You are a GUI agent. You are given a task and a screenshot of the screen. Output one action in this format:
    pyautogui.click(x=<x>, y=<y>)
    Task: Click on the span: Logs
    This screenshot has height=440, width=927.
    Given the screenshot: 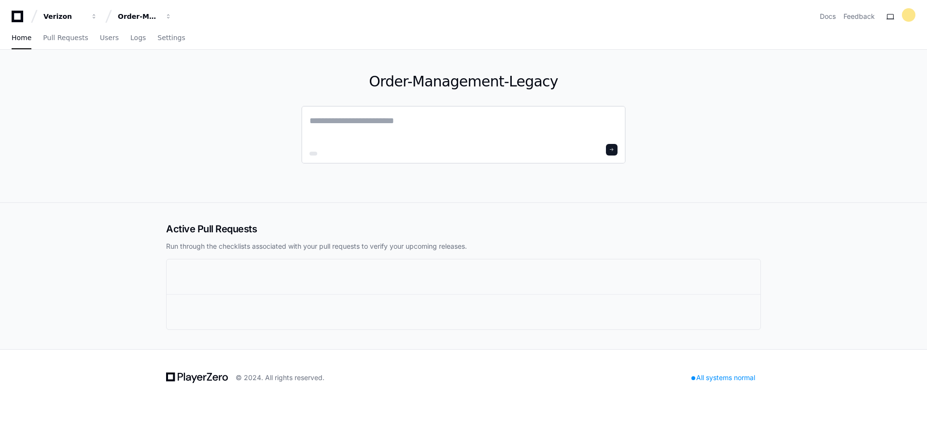 What is the action you would take?
    pyautogui.click(x=138, y=38)
    